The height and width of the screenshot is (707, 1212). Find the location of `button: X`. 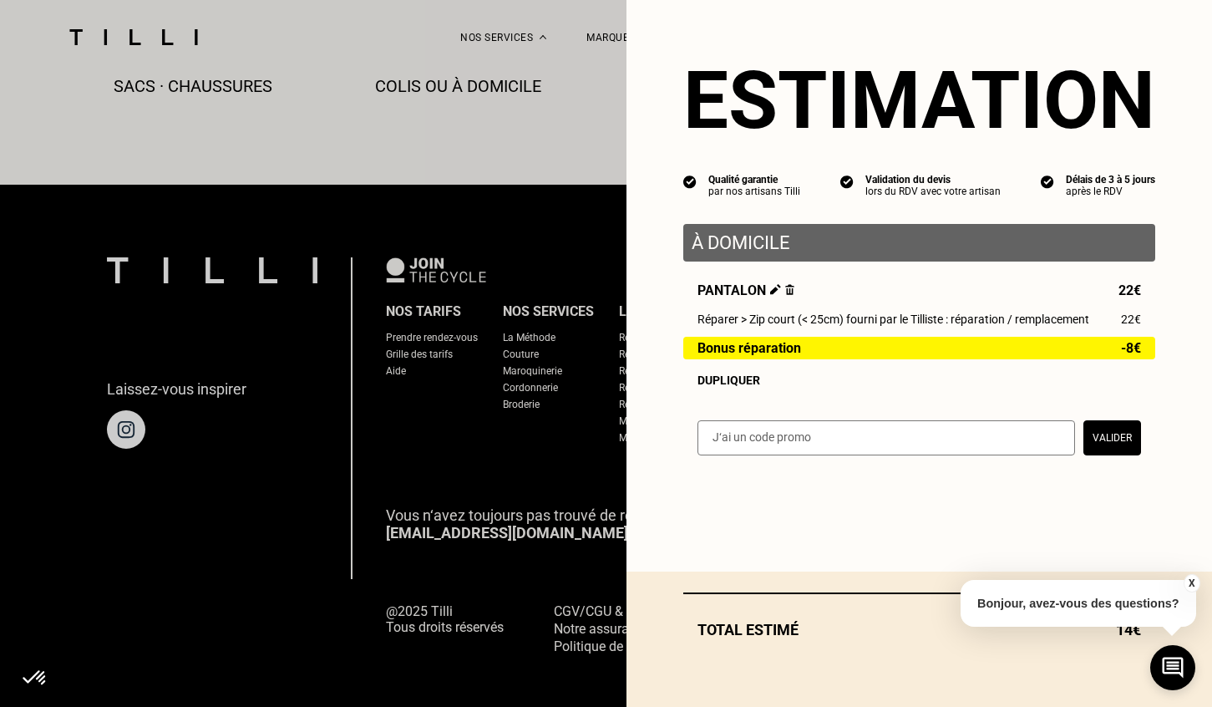

button: X is located at coordinates (1191, 583).